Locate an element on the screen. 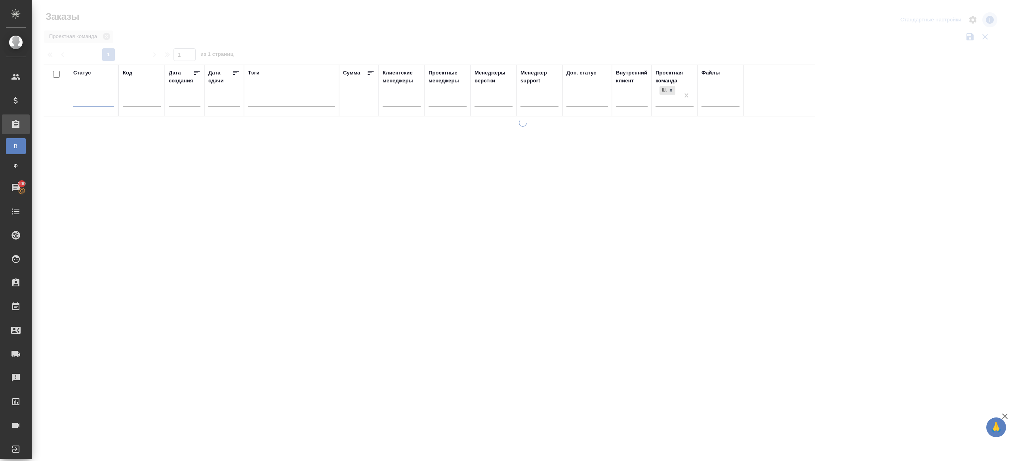 This screenshot has width=1014, height=461. div: Внутренний клиент is located at coordinates (632, 77).